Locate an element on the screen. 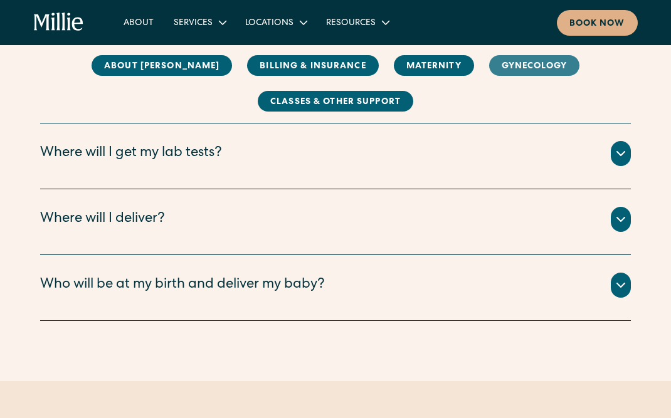  a: home is located at coordinates (59, 22).